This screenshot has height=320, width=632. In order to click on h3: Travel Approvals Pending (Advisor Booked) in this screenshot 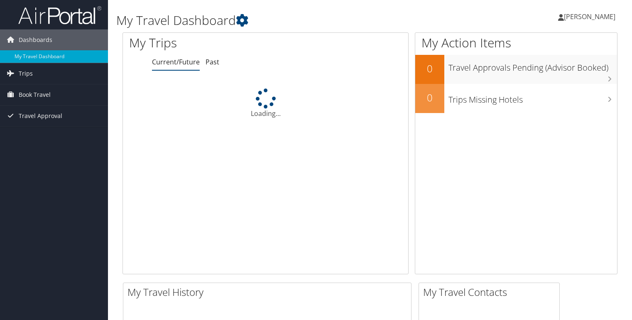, I will do `click(533, 66)`.